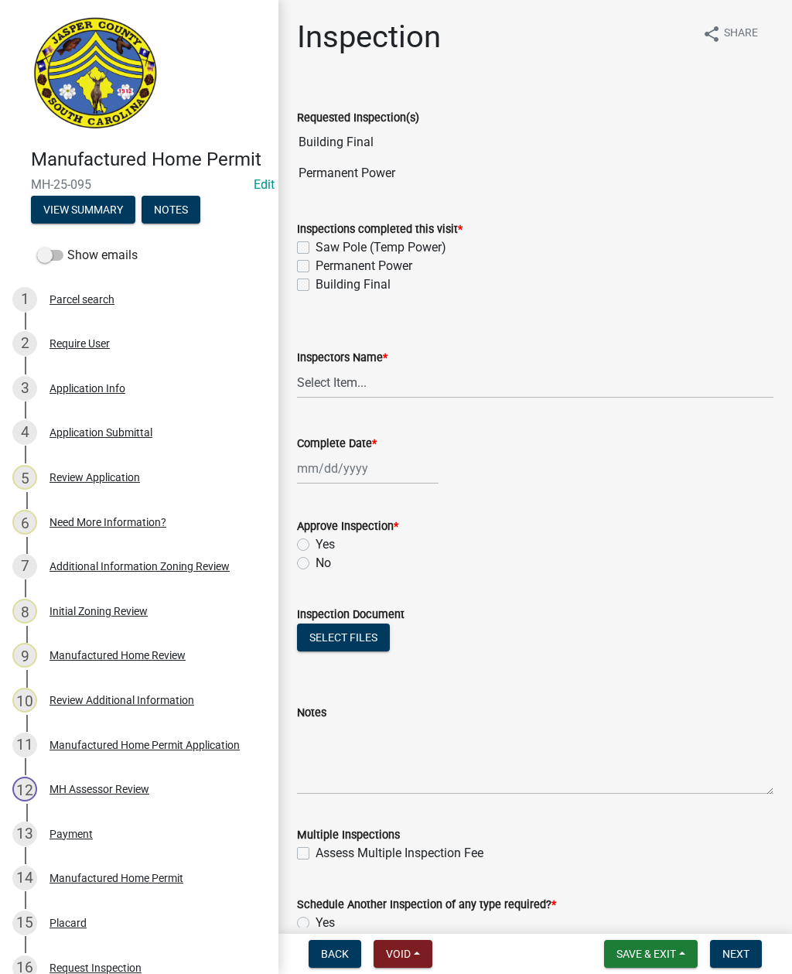 This screenshot has height=974, width=792. Describe the element at coordinates (101, 433) in the screenshot. I see `div: Application Submittal` at that location.